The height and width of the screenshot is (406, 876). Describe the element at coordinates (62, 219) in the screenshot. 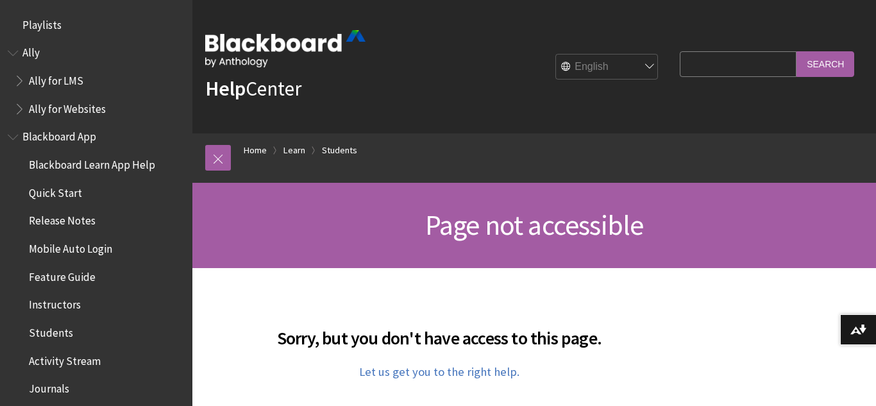

I see `span: Release Notes` at that location.